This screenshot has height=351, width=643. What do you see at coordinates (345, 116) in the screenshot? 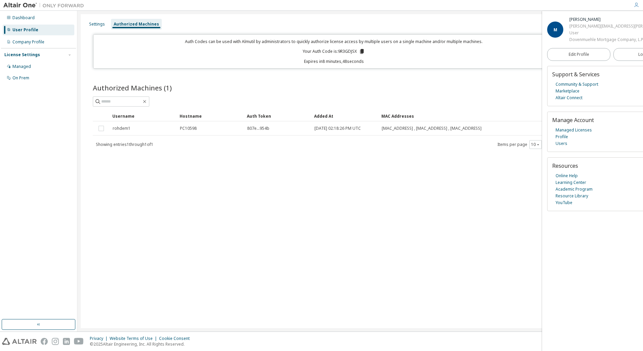
I see `div: Added At` at bounding box center [345, 116].